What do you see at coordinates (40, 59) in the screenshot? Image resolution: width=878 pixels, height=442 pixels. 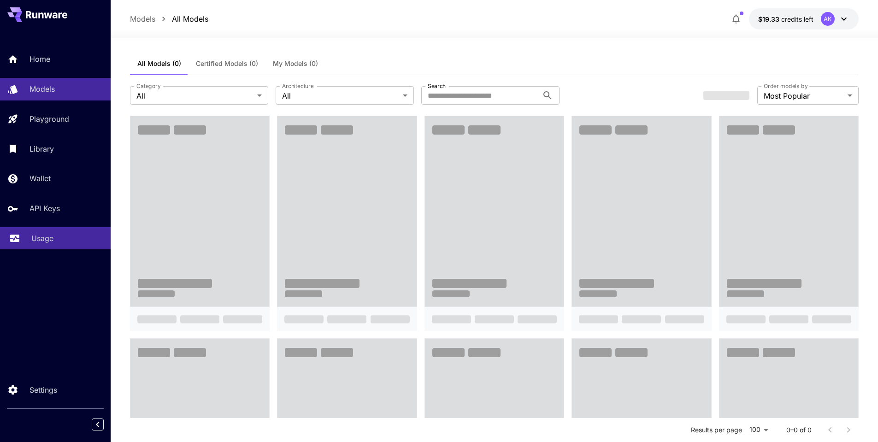 I see `p: Home` at bounding box center [40, 59].